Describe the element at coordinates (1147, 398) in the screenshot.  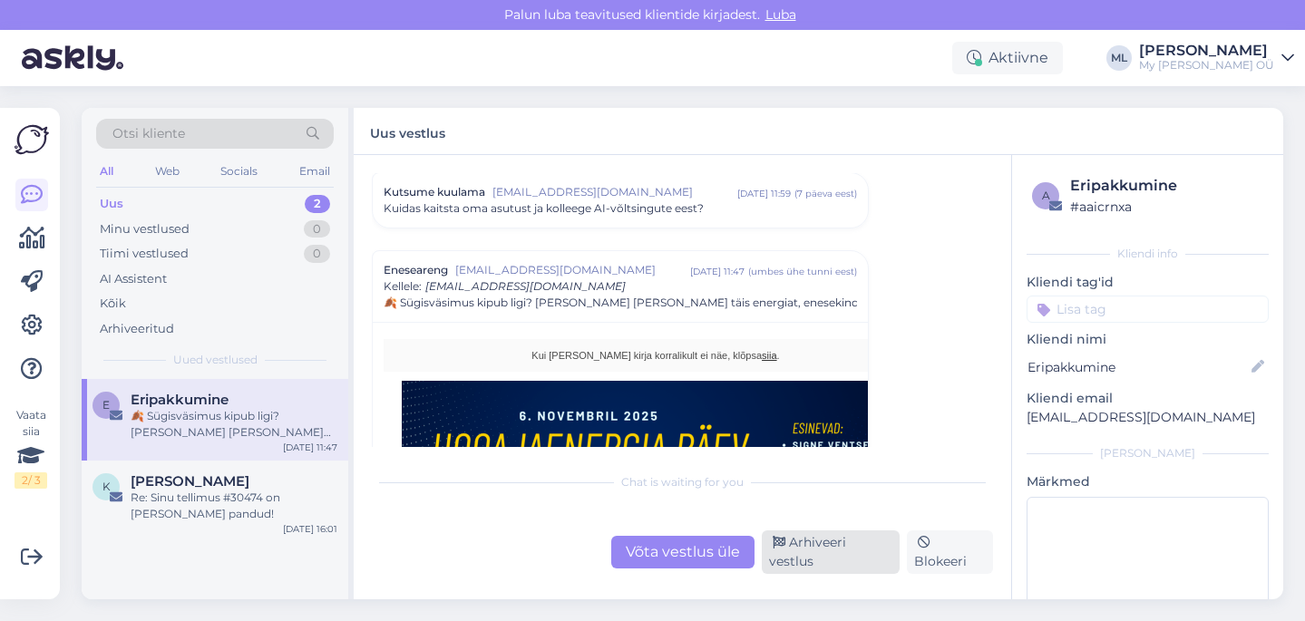
I see `p: Kliendi email` at that location.